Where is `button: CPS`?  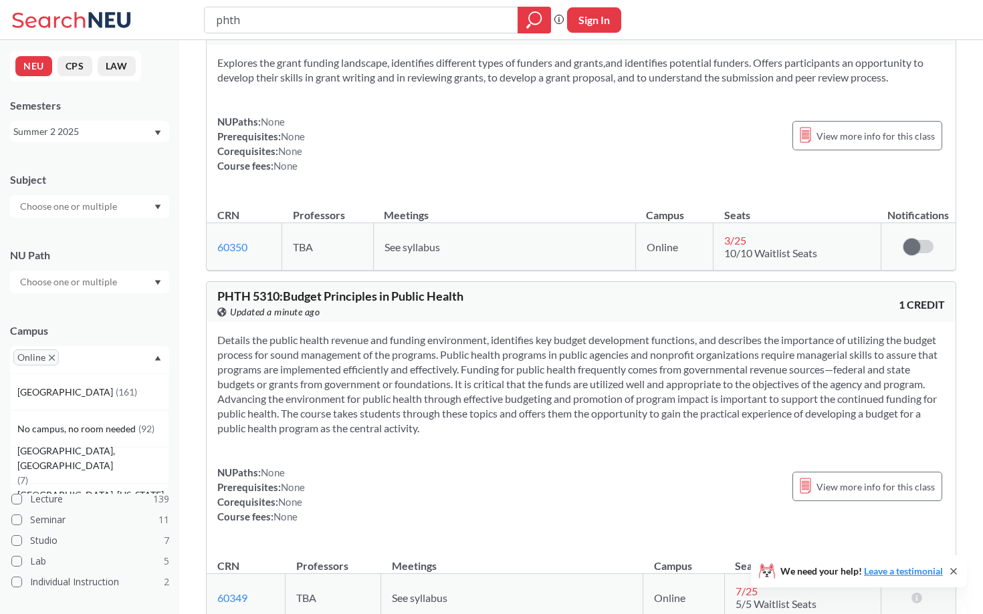
button: CPS is located at coordinates (75, 66).